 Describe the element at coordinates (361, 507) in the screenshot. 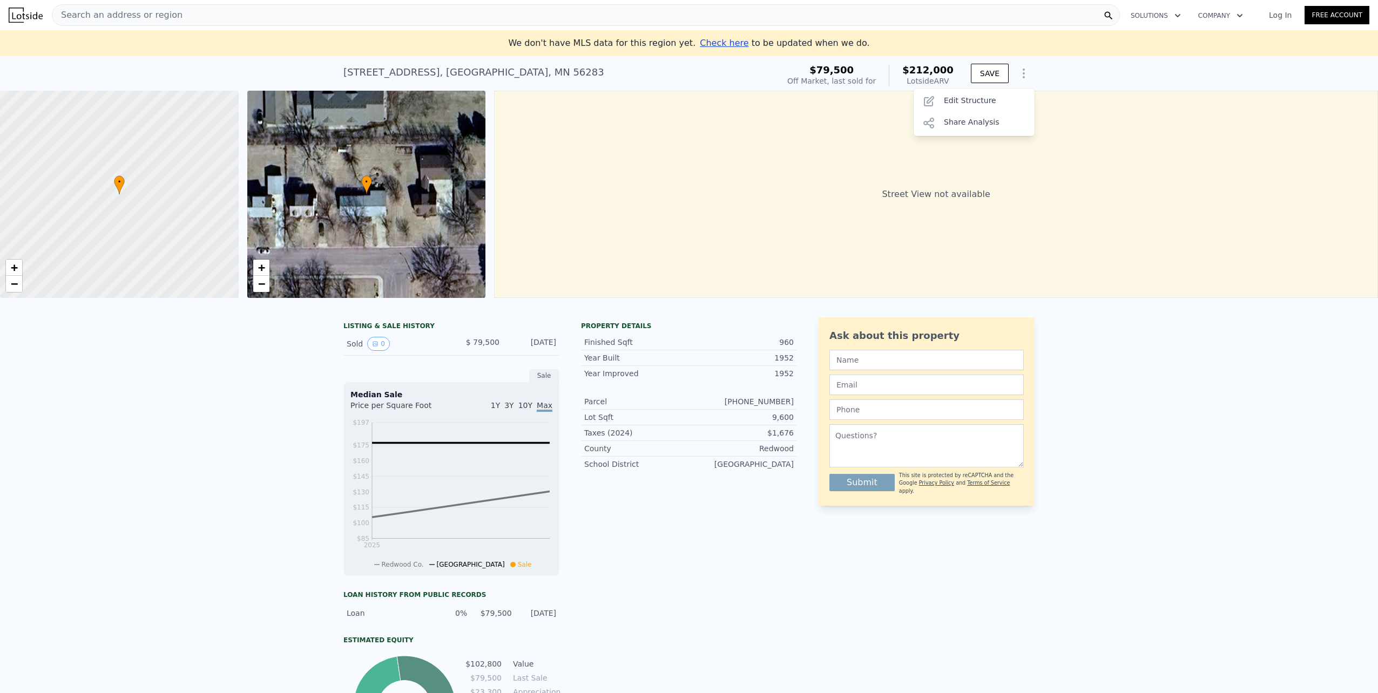

I see `tspan: $115` at that location.